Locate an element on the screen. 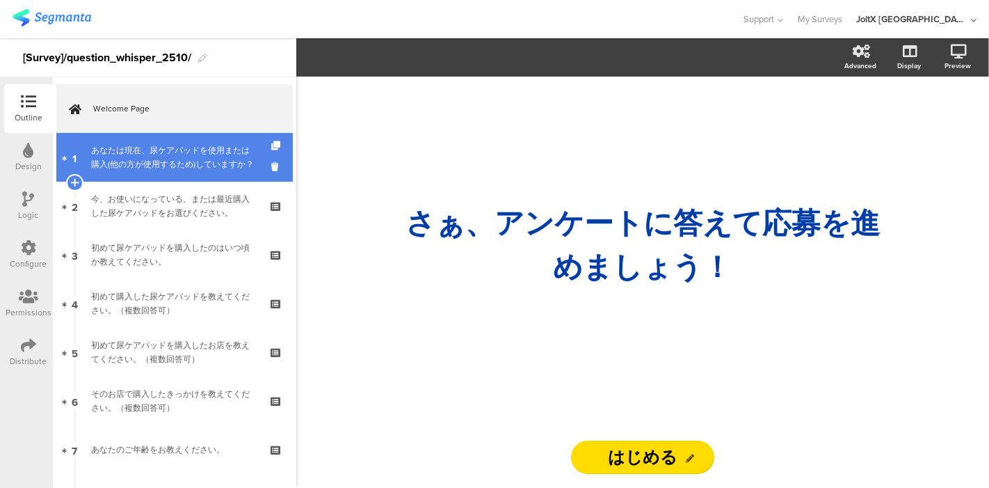 Image resolution: width=989 pixels, height=488 pixels. img: segmanta logo is located at coordinates (51, 17).